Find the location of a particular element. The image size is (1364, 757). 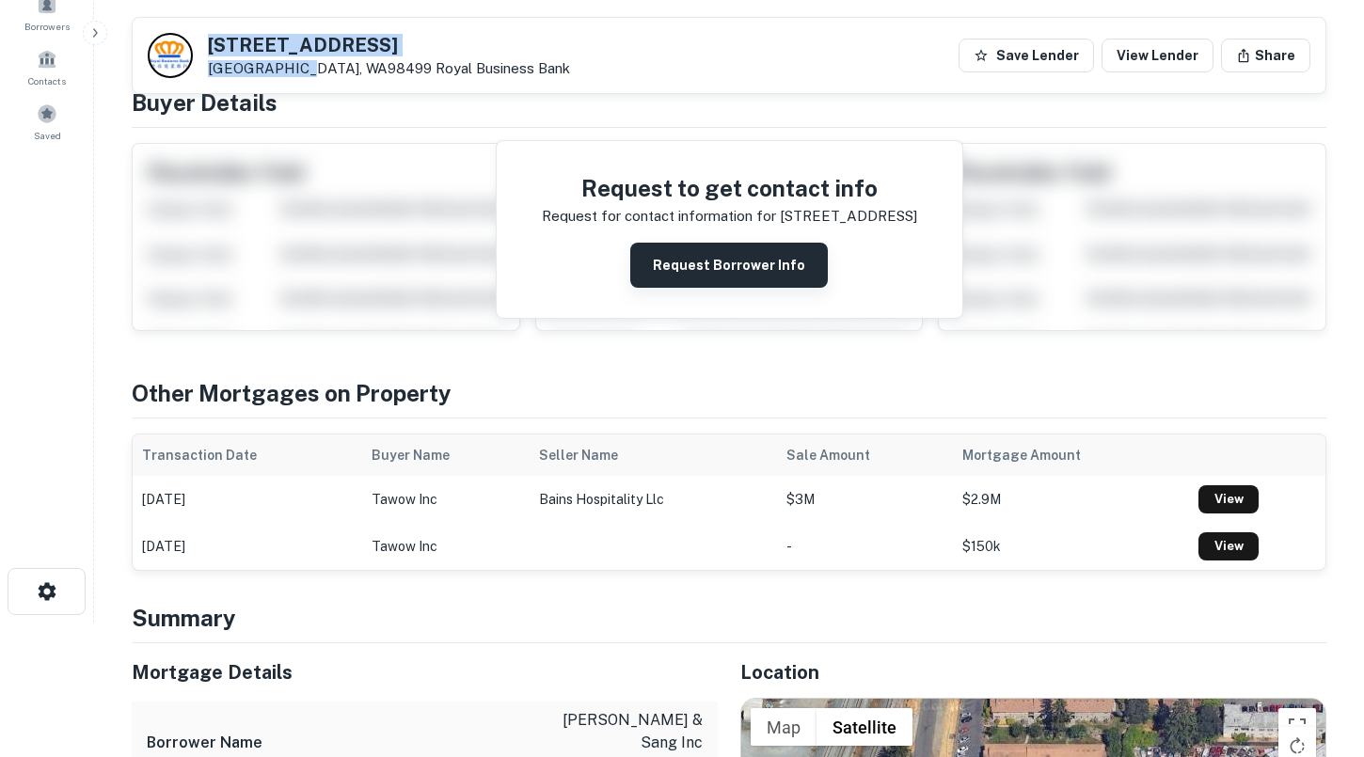

div: Contacts is located at coordinates (47, 67).